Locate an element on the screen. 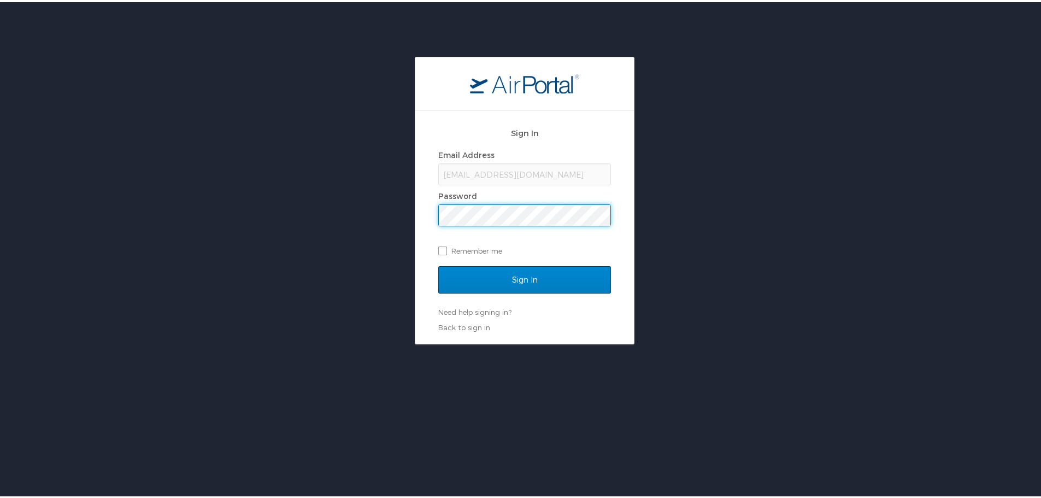 Image resolution: width=1041 pixels, height=498 pixels. a: Need help signing in? is located at coordinates (475, 310).